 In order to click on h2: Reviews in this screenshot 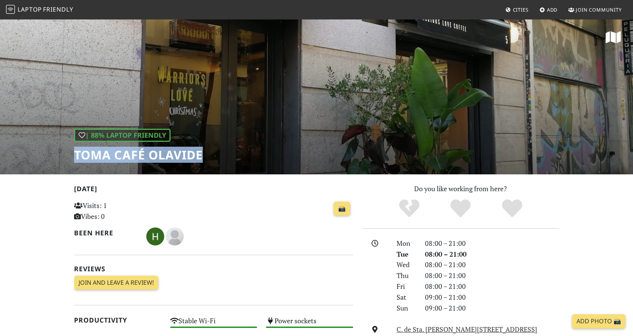, I will do `click(214, 269)`.